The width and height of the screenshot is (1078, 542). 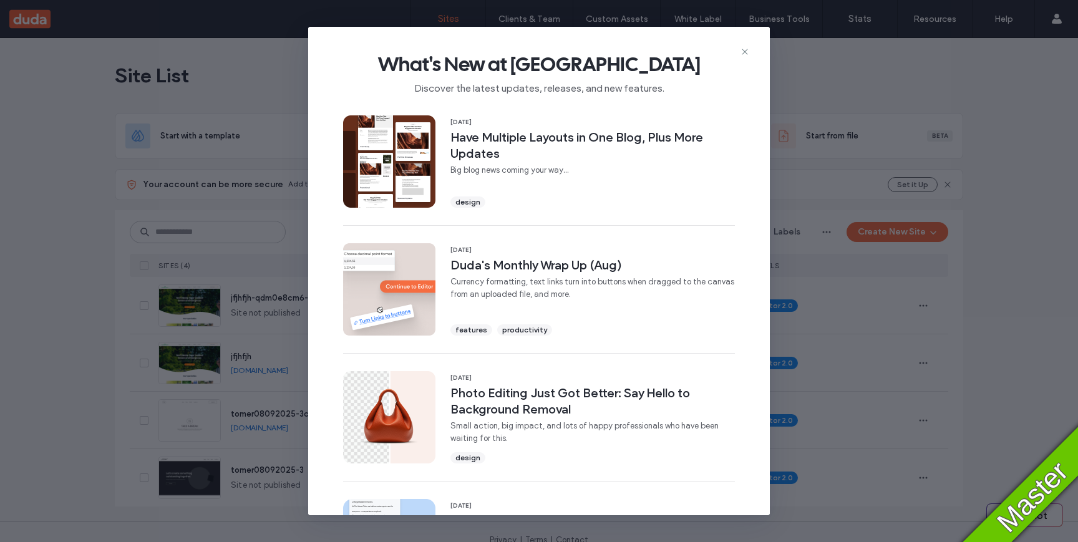 I want to click on span: Duda's Monthly Wrap Up (Aug), so click(x=593, y=265).